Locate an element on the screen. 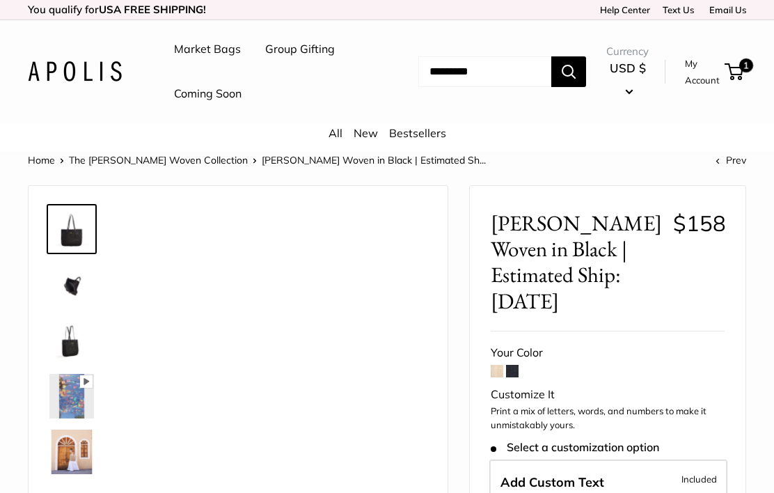 The image size is (774, 493). a: All is located at coordinates (335, 133).